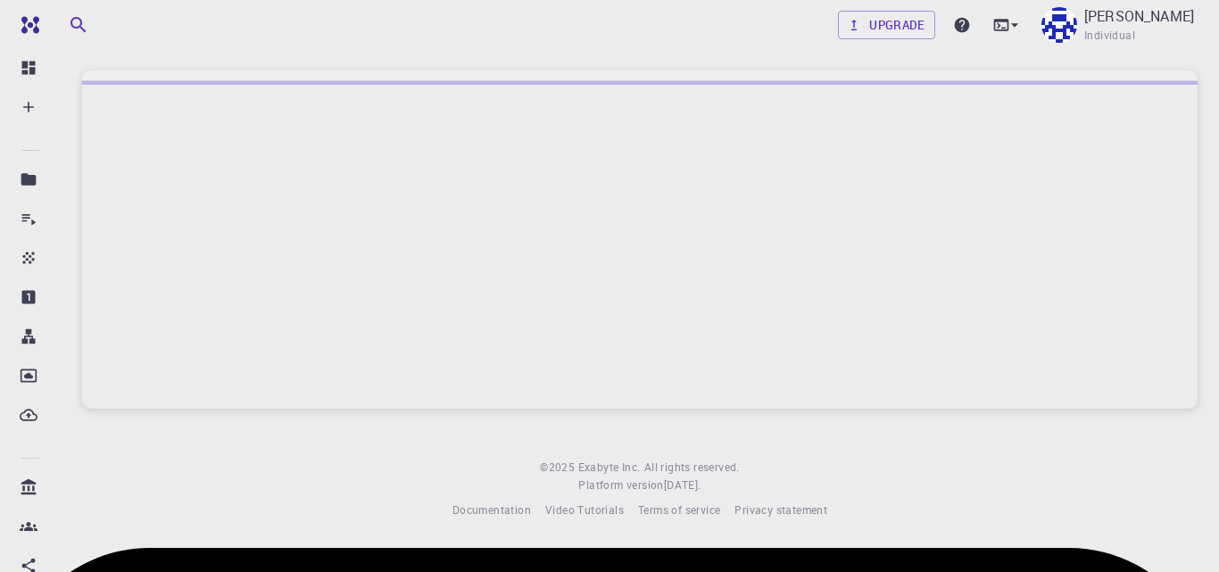  I want to click on span: Terms of service, so click(679, 510).